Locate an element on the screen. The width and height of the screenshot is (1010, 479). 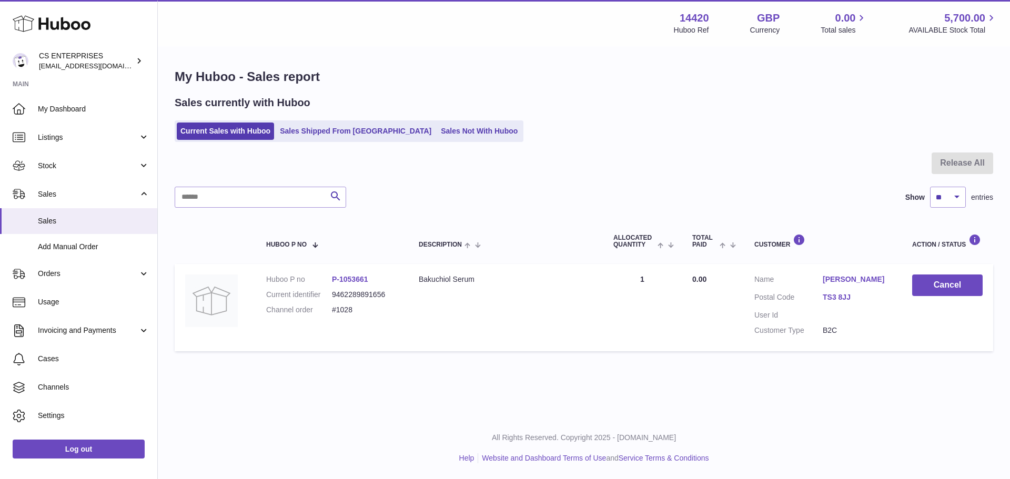
label: Show is located at coordinates (914, 197).